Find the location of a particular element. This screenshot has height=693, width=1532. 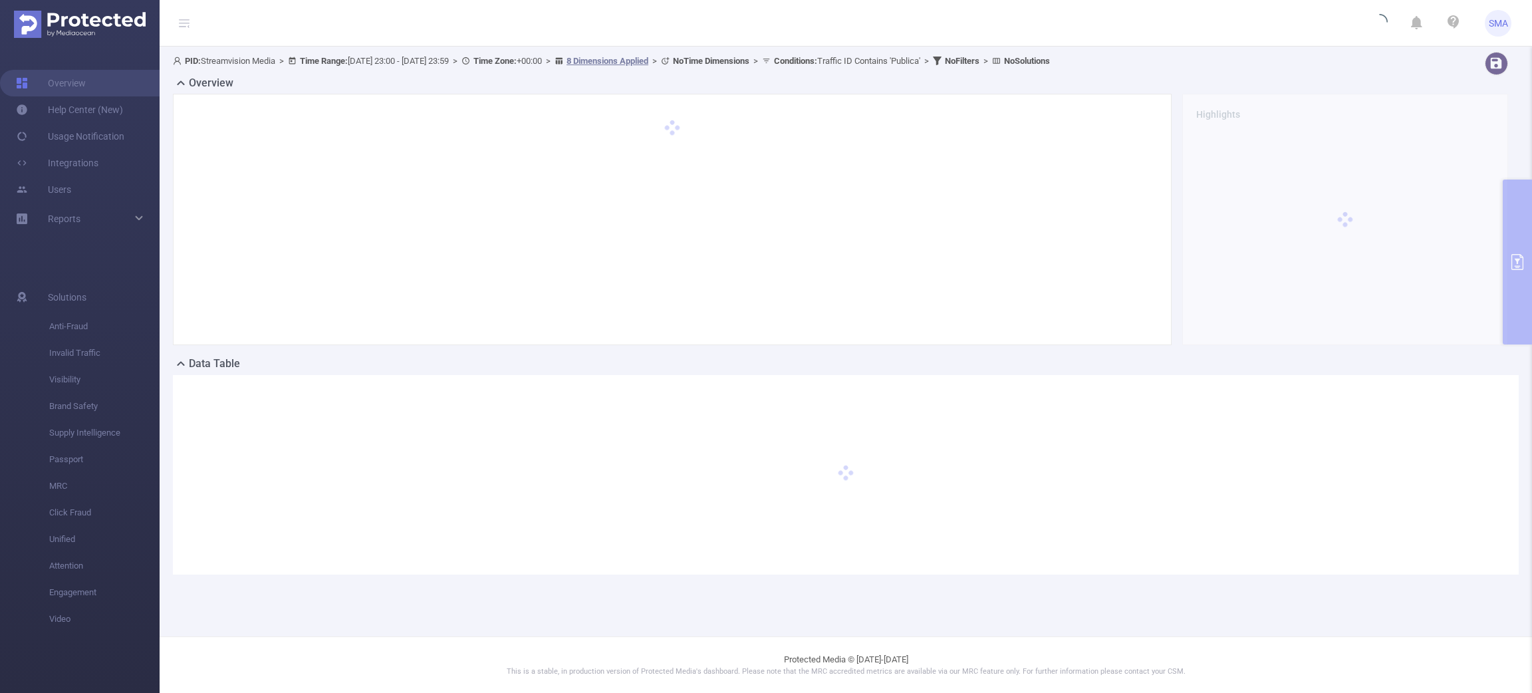

u: 8 Dimensions Applied is located at coordinates (607, 60).